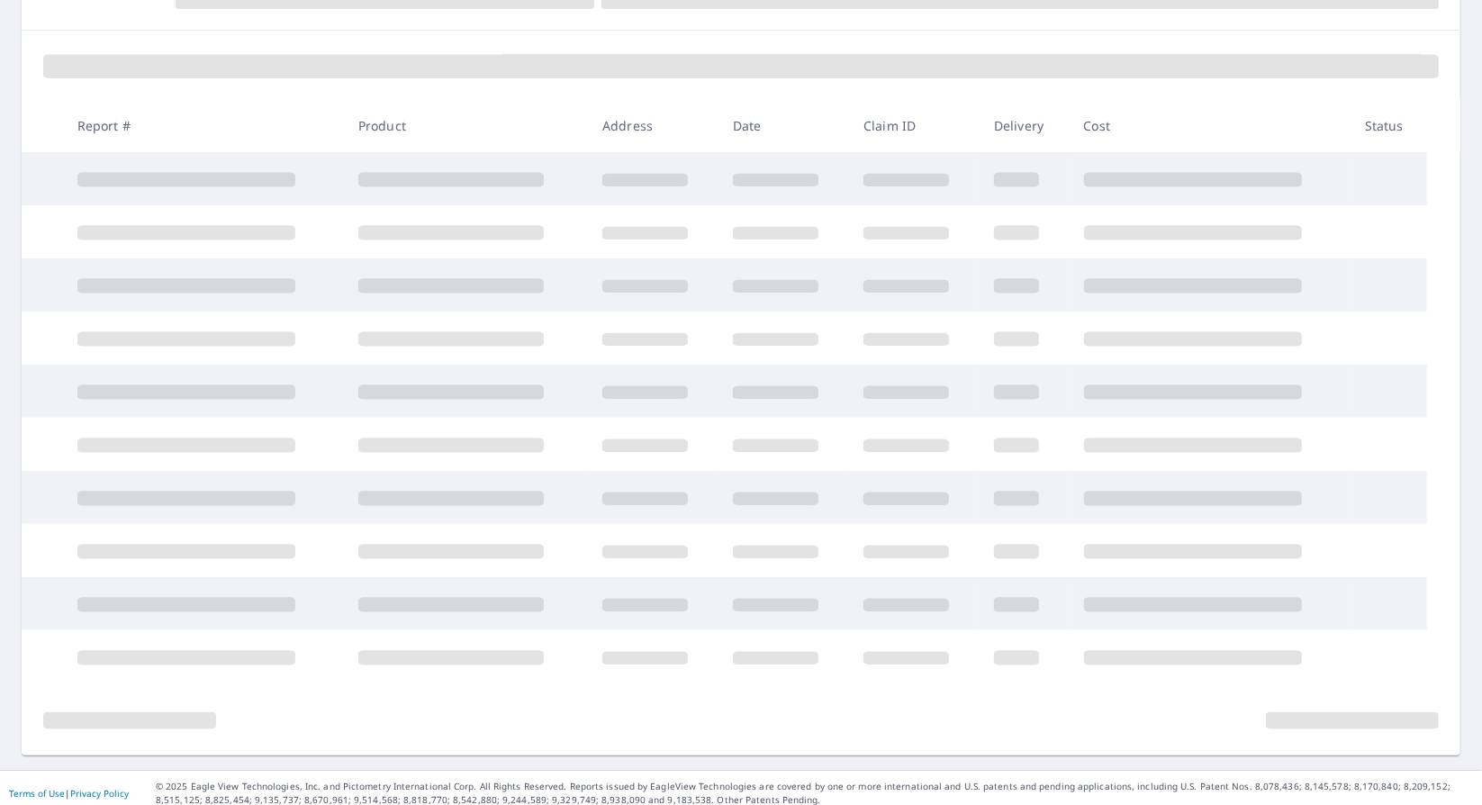 This screenshot has width=1482, height=805. I want to click on a: Privacy Policy, so click(99, 793).